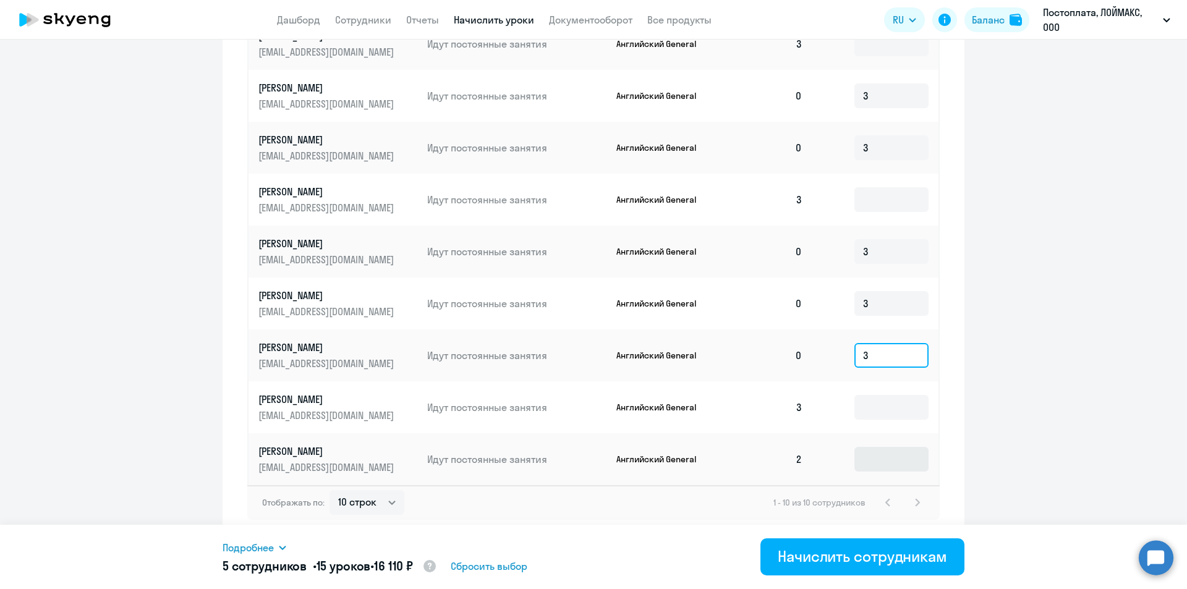 This screenshot has width=1187, height=589. I want to click on a: Дашборд, so click(299, 20).